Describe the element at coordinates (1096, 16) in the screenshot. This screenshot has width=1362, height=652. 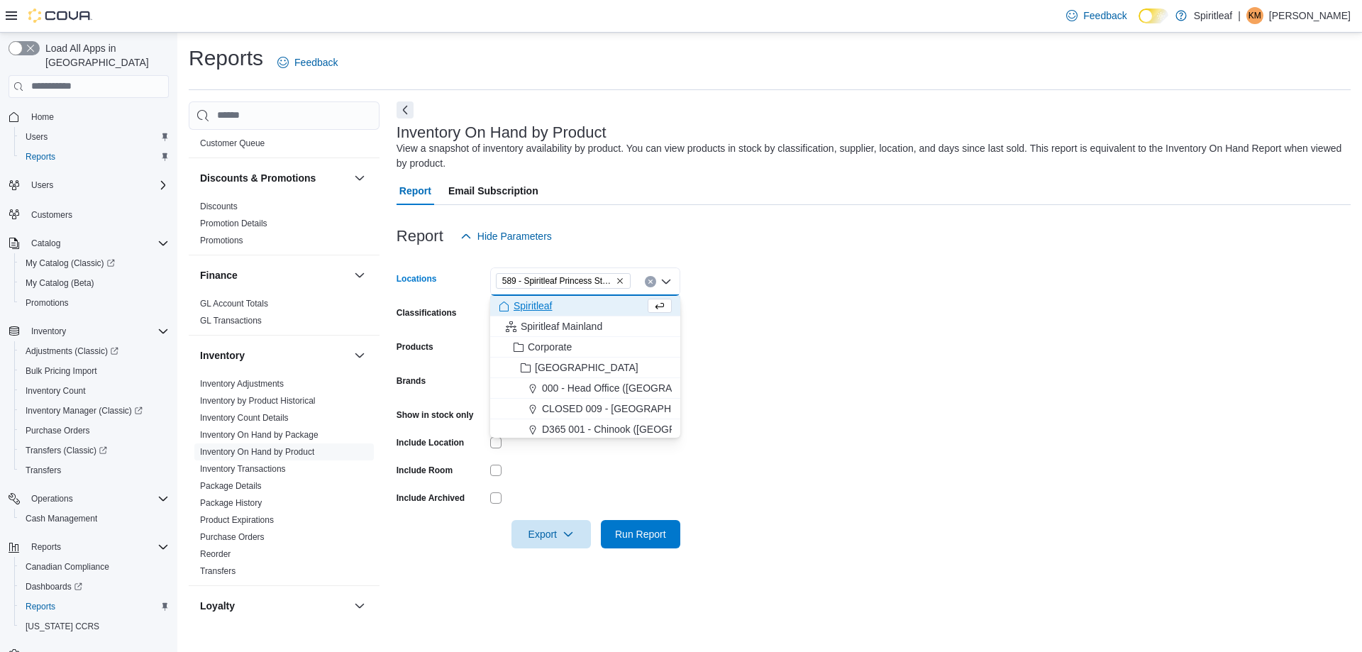
I see `a: Feedback` at that location.